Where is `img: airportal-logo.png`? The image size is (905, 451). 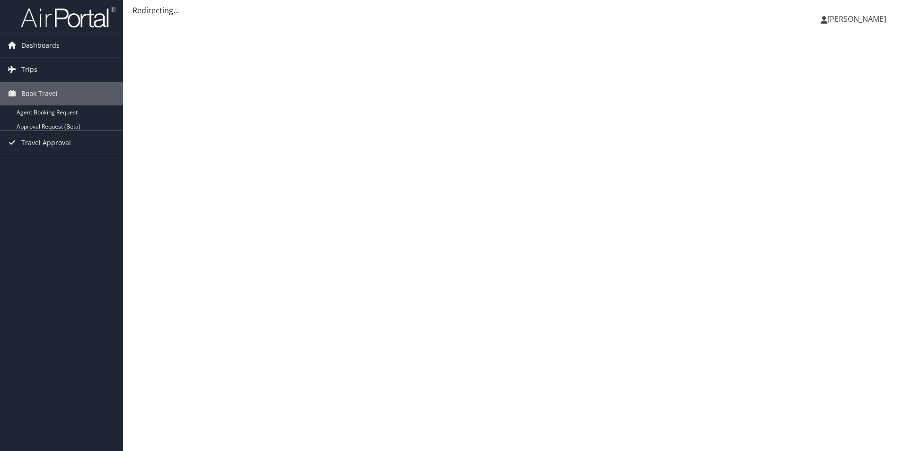 img: airportal-logo.png is located at coordinates (68, 17).